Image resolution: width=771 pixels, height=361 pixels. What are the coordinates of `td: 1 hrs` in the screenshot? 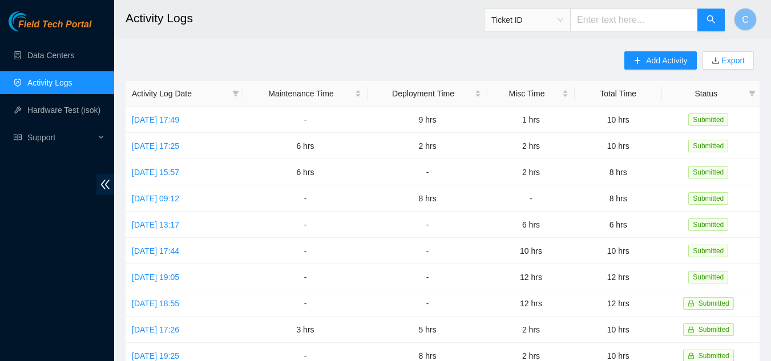 It's located at (531, 120).